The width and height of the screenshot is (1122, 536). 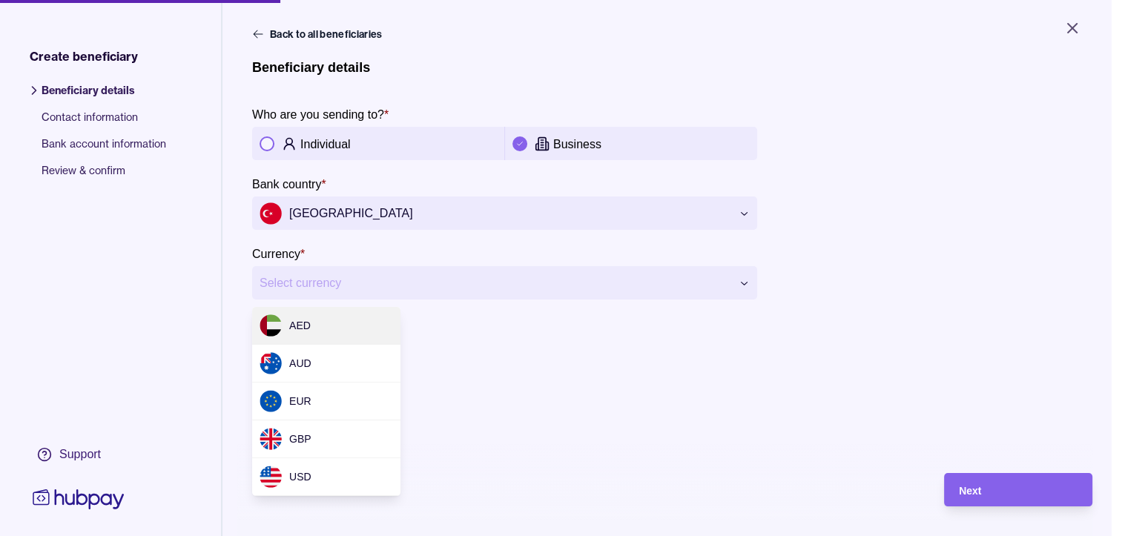 I want to click on span: Next, so click(x=970, y=491).